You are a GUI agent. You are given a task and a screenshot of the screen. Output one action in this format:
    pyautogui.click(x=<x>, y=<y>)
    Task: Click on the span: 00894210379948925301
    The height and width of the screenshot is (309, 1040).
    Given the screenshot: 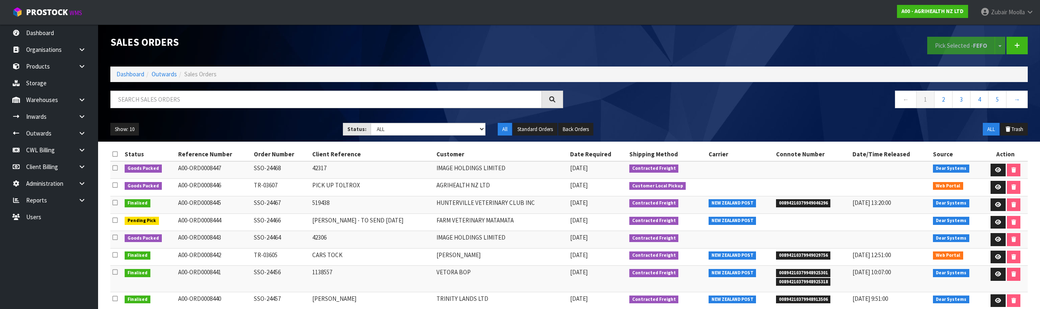 What is the action you would take?
    pyautogui.click(x=803, y=273)
    